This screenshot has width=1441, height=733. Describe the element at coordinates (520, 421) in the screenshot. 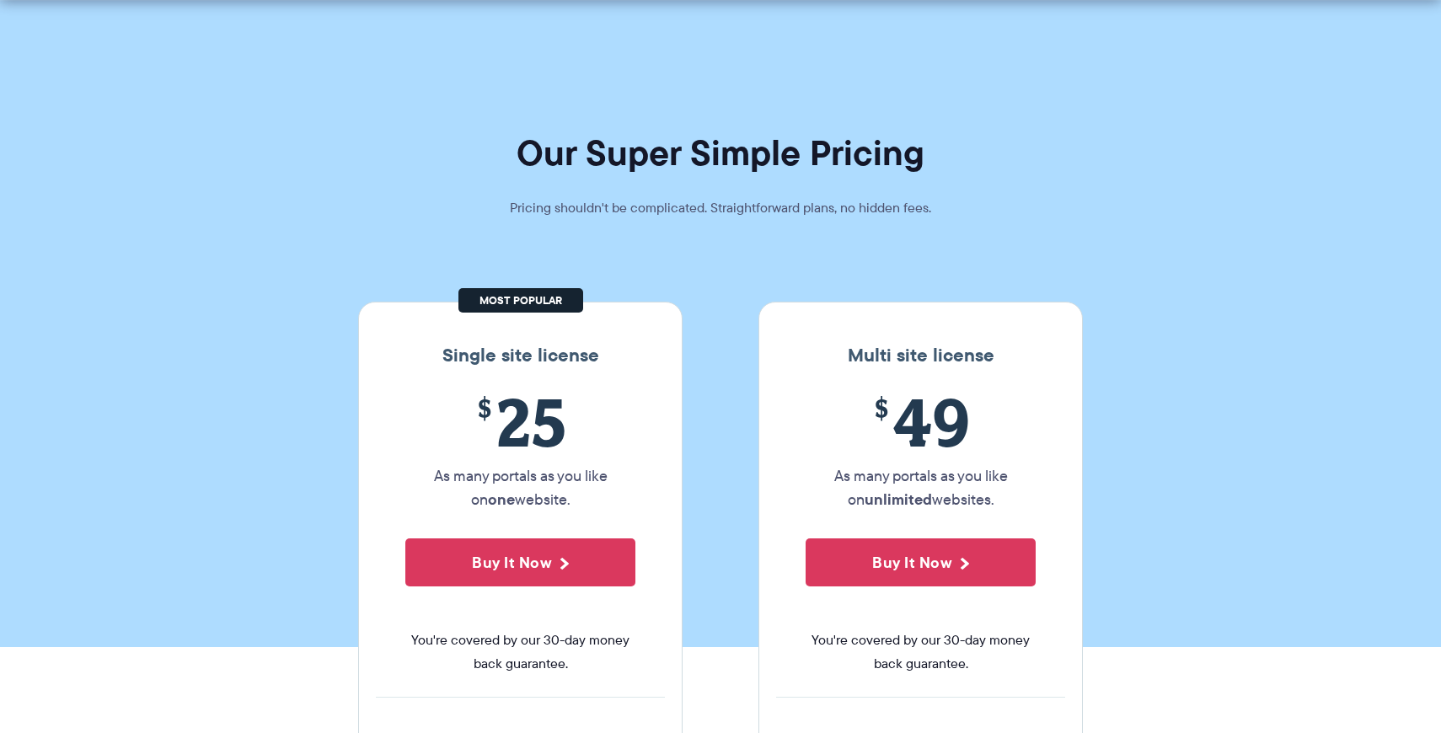

I see `span: 25` at that location.